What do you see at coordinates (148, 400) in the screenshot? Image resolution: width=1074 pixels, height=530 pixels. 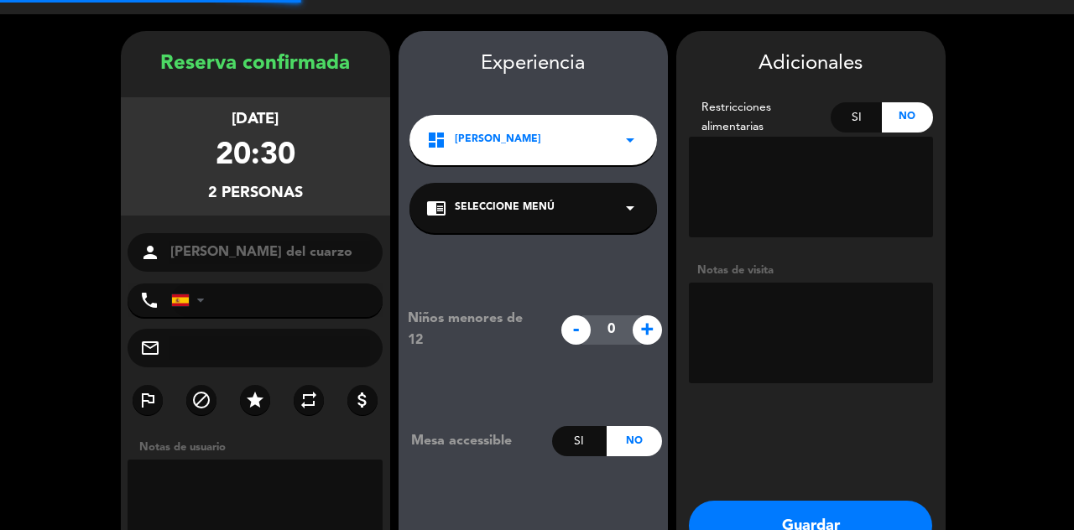 I see `i: outlined_flag` at bounding box center [148, 400].